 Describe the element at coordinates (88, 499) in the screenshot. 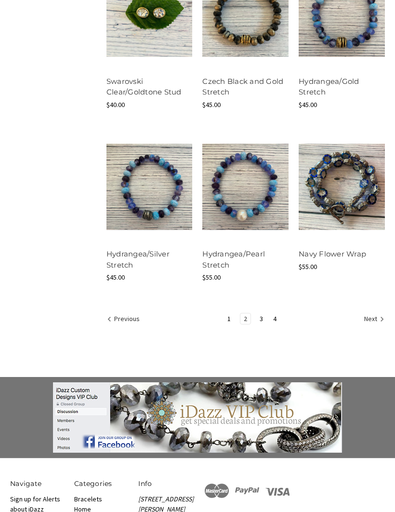

I see `a: Bracelets` at that location.